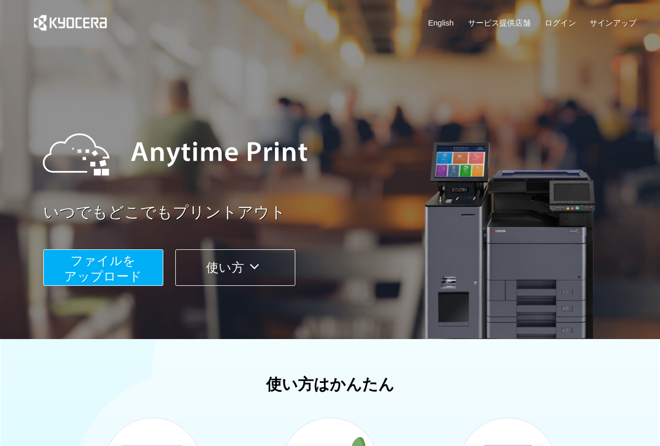 Image resolution: width=660 pixels, height=446 pixels. What do you see at coordinates (343, 212) in the screenshot?
I see `a: いつでもどこでもプリントアウト` at bounding box center [343, 212].